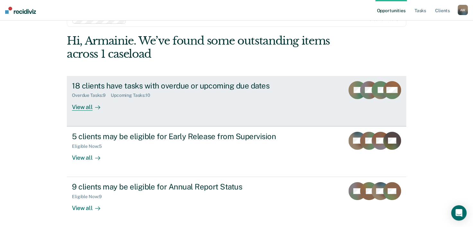  What do you see at coordinates (185, 86) in the screenshot?
I see `div: 18 clients have tasks with overdue or upcoming due dates` at bounding box center [185, 86].